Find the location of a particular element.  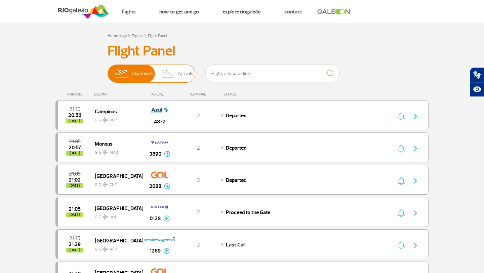

span: Campinas is located at coordinates (116, 111).